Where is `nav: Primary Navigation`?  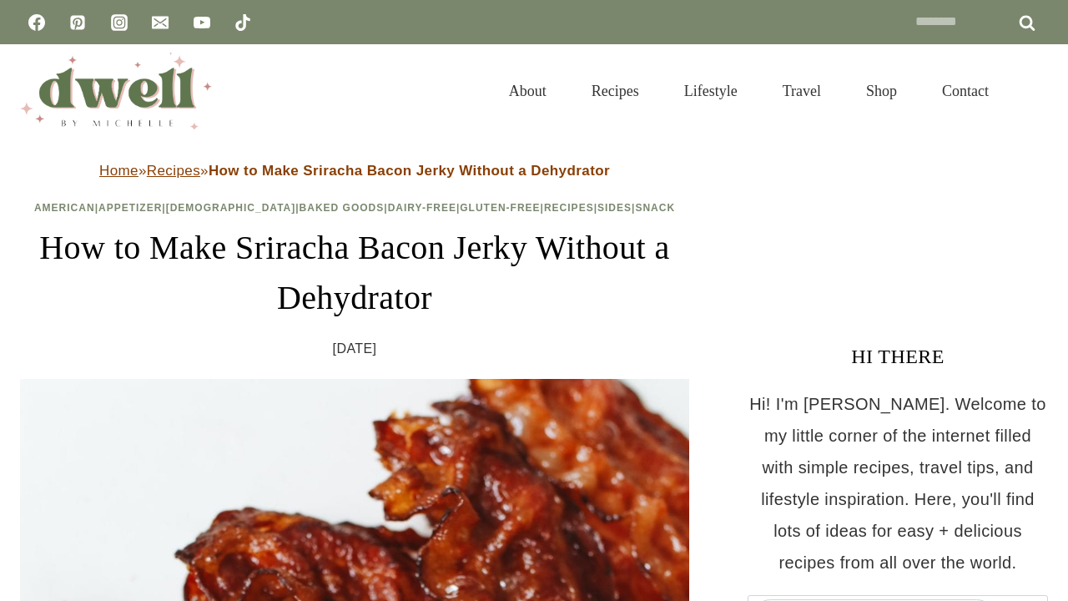 nav: Primary Navigation is located at coordinates (749, 91).